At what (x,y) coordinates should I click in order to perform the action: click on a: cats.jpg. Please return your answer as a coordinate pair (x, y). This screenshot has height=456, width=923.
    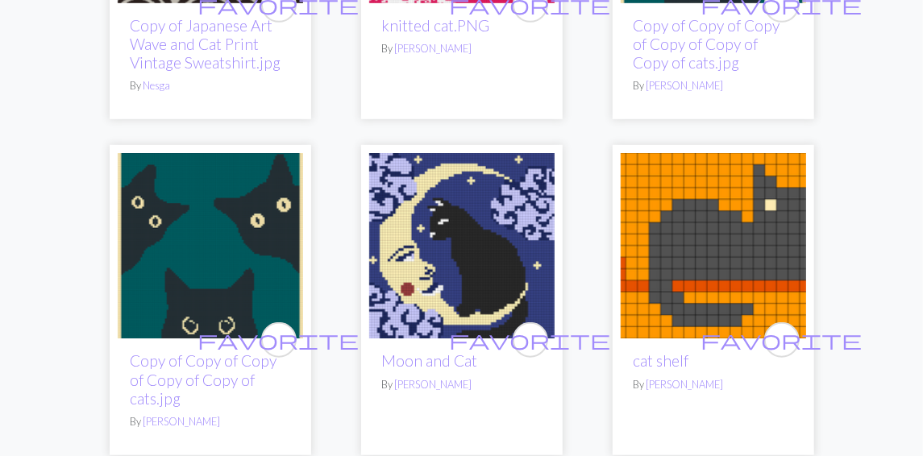
    Looking at the image, I should click on (210, 243).